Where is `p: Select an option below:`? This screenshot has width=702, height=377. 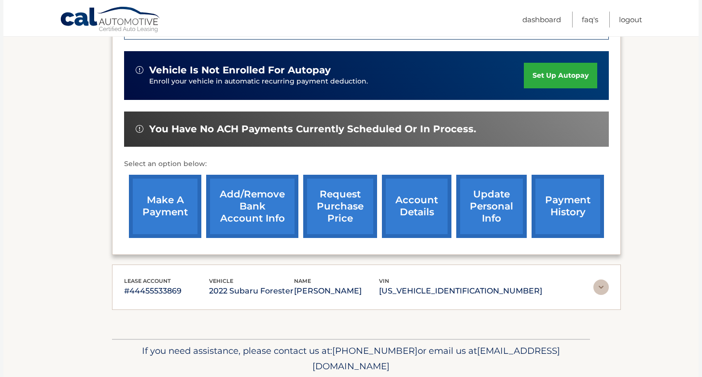
p: Select an option below: is located at coordinates (367, 164).